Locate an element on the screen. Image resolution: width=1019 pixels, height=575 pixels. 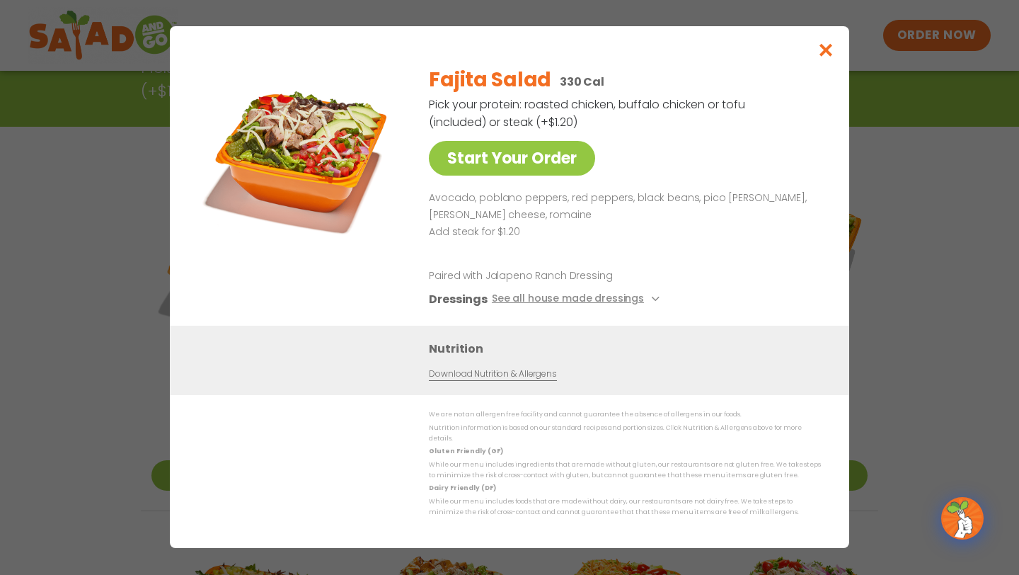
img: wpChatIcon is located at coordinates (963, 518).